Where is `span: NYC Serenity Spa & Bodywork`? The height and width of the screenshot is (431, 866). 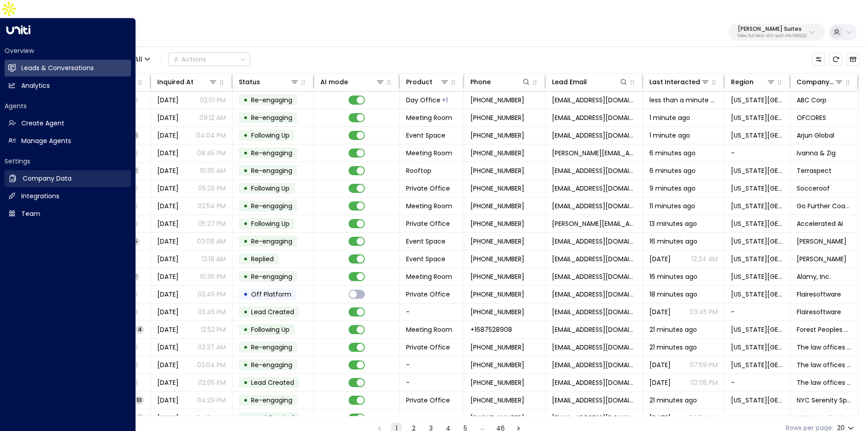 span: NYC Serenity Spa & Bodywork is located at coordinates (823, 400).